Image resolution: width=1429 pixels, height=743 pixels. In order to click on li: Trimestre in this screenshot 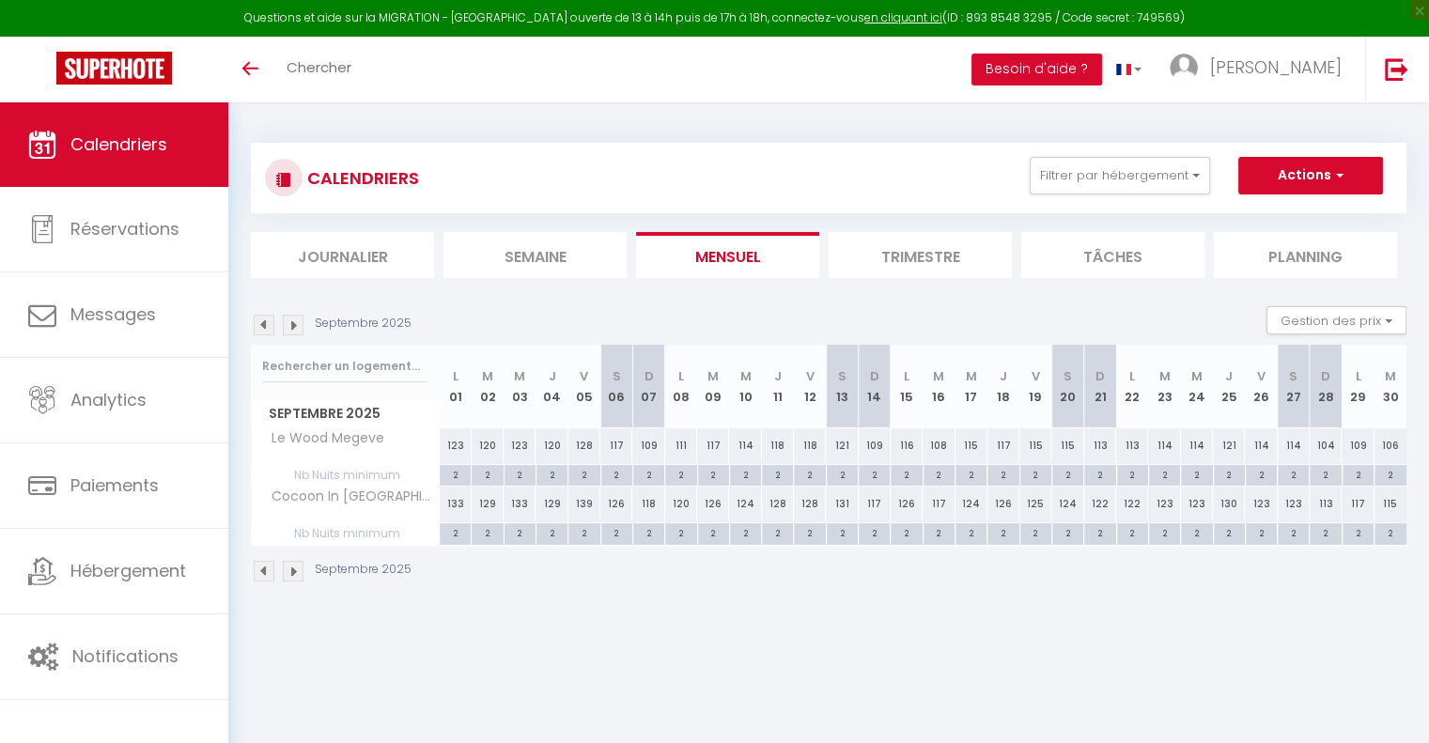, I will do `click(920, 255)`.